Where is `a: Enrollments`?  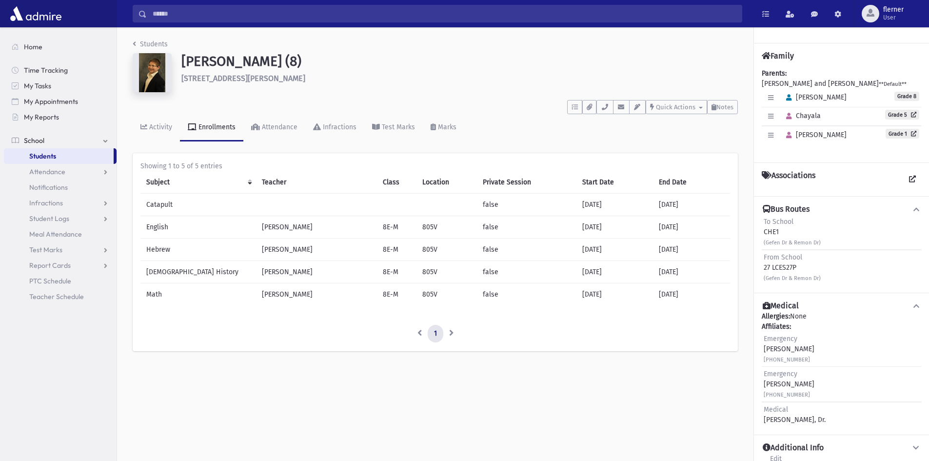
a: Enrollments is located at coordinates (212, 128).